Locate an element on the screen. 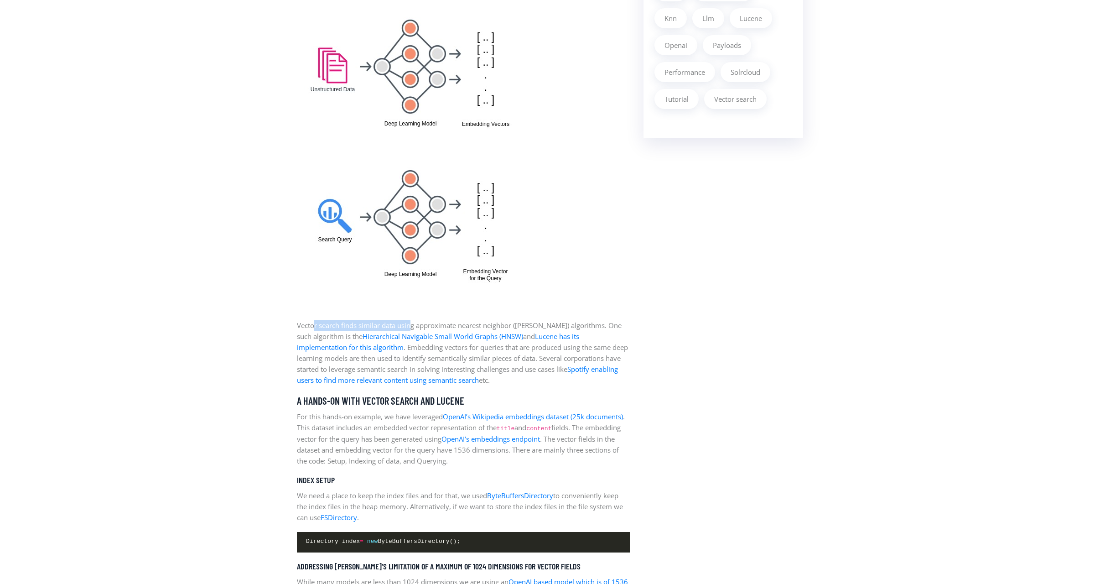 Image resolution: width=1100 pixels, height=584 pixels. p: We need a place to keep the index files and for that, we used to conveniently keep the index file... is located at coordinates (463, 506).